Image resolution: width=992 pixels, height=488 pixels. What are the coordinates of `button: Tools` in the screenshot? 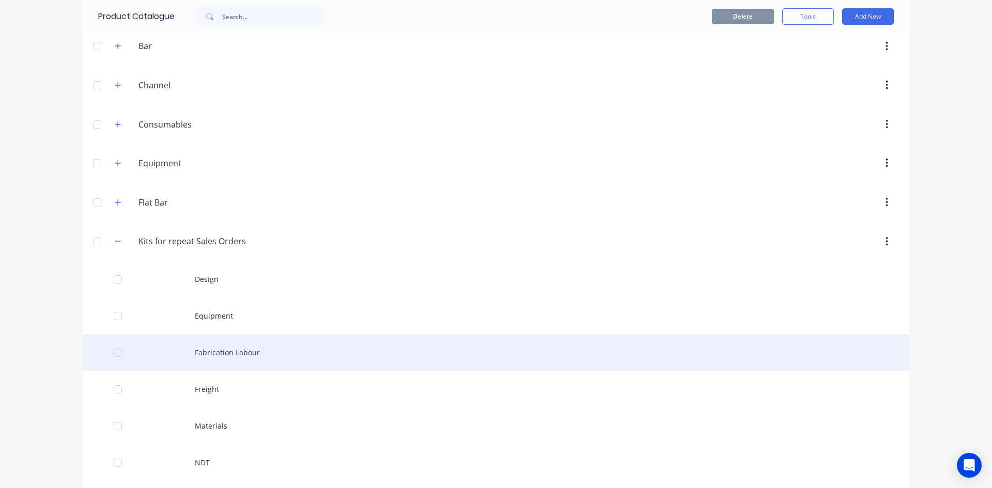 It's located at (808, 17).